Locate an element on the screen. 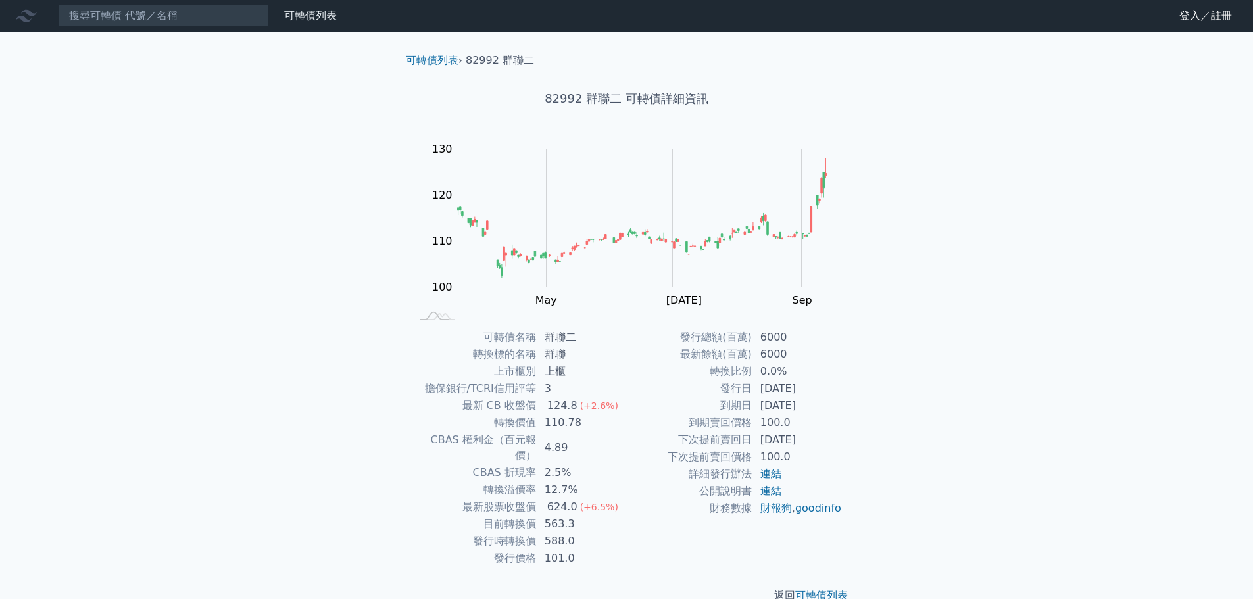 Image resolution: width=1253 pixels, height=599 pixels. td: 最新 CB 收盤價 is located at coordinates (473, 406).